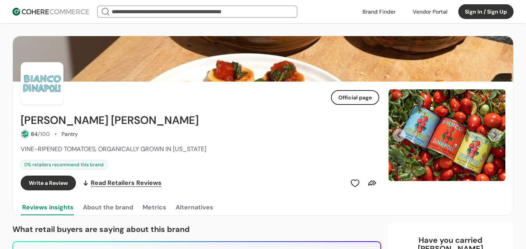  I want to click on div: Carousel, so click(447, 135).